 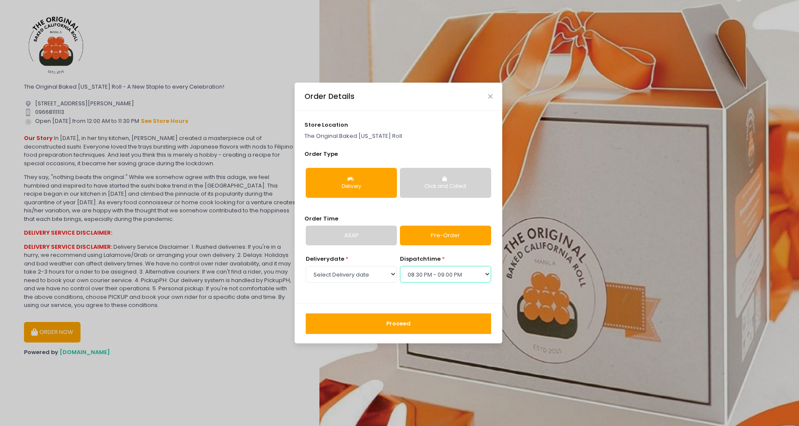 What do you see at coordinates (420, 259) in the screenshot?
I see `span: dispatch time` at bounding box center [420, 259].